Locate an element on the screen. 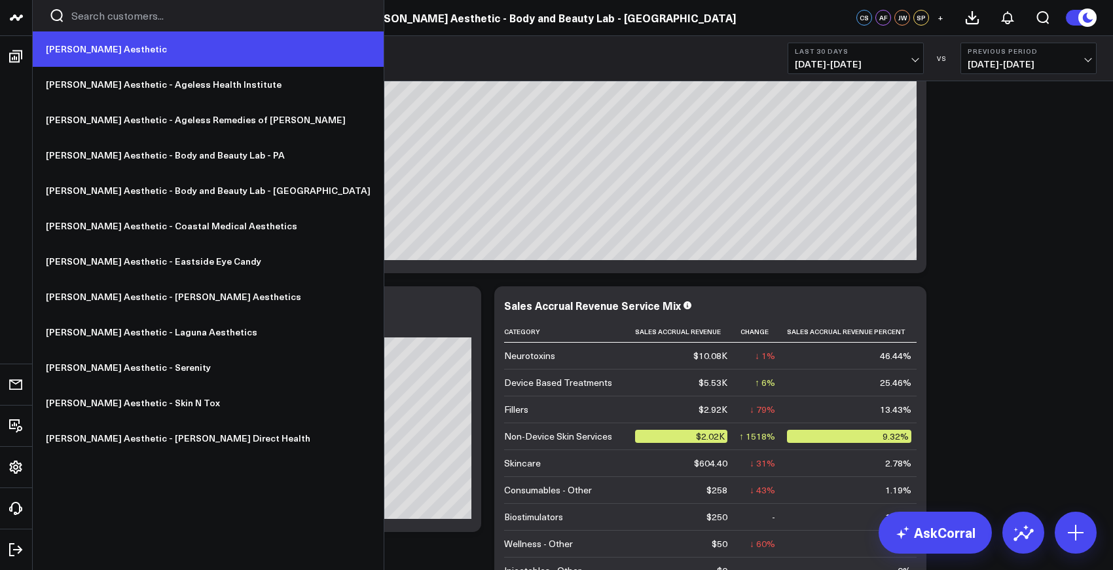  div: 9.32% is located at coordinates (849, 436).